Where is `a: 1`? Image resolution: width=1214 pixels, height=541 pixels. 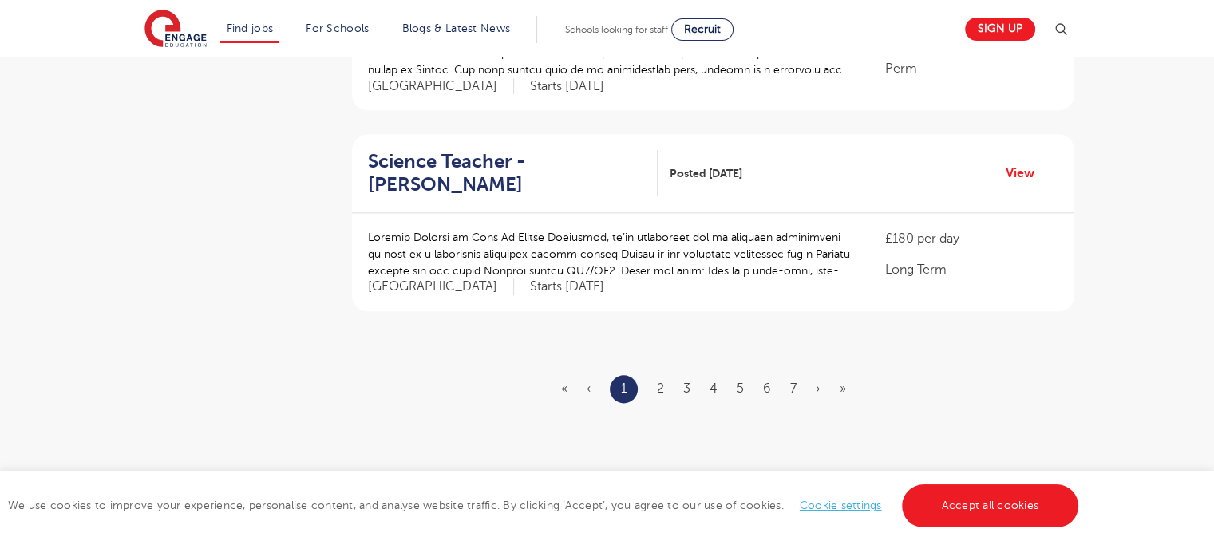
a: 1 is located at coordinates (623, 389).